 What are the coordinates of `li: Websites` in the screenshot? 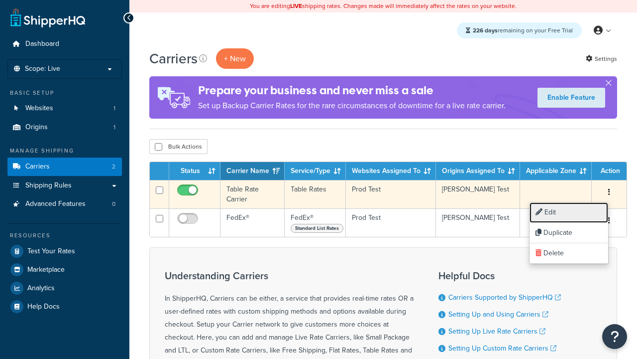 It's located at (65, 108).